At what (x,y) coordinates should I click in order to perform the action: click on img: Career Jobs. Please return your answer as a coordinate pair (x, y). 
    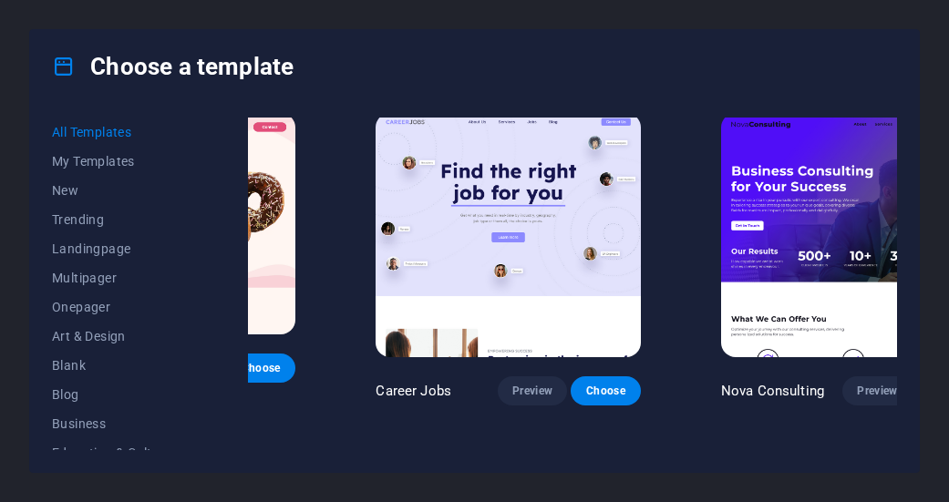
    Looking at the image, I should click on (508, 235).